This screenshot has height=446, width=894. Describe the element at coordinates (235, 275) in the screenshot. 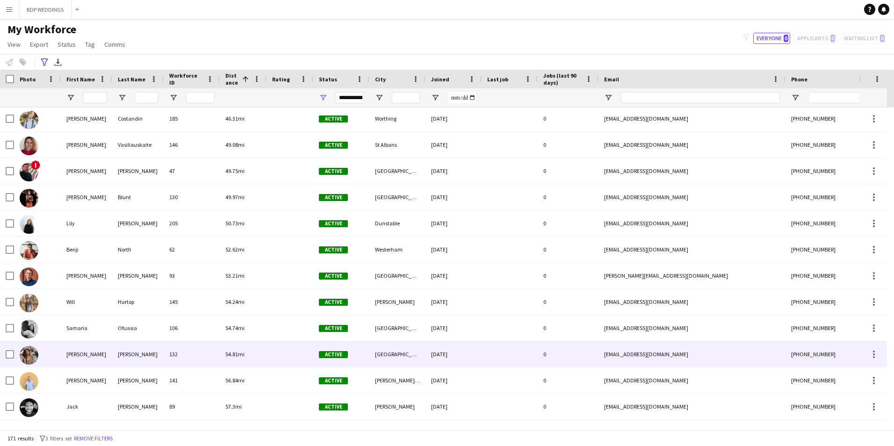

I see `span: 53.21mi` at that location.